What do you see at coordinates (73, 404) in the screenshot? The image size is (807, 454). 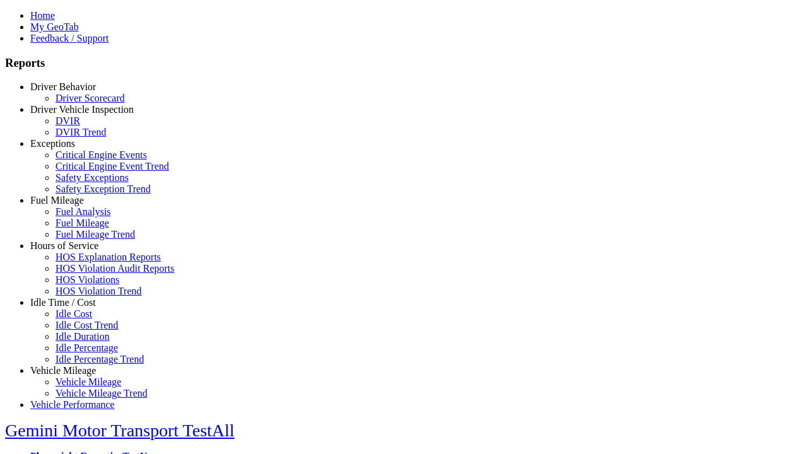 I see `a: Vehicle Performance` at bounding box center [73, 404].